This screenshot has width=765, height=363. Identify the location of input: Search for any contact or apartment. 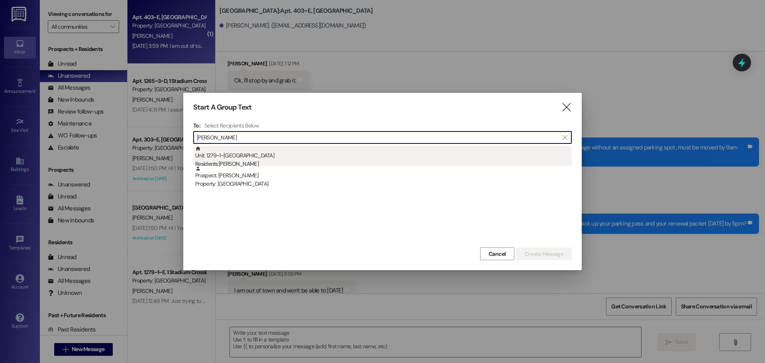
(378, 137).